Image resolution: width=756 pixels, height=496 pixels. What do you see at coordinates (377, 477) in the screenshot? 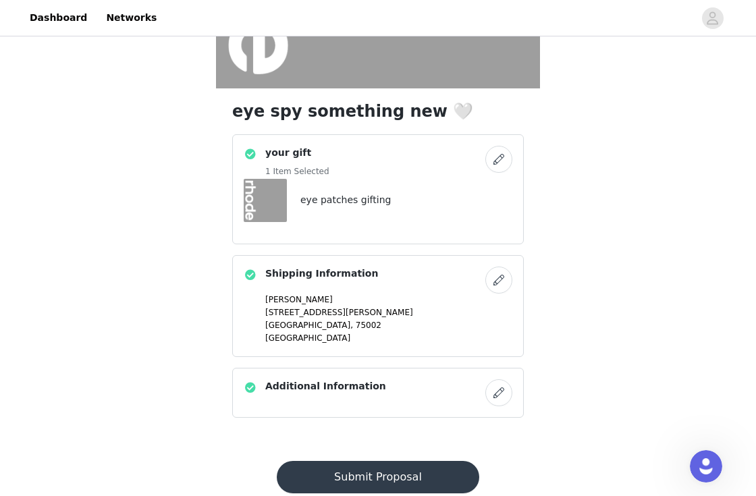
I see `button: Submit Proposal` at bounding box center [377, 477].